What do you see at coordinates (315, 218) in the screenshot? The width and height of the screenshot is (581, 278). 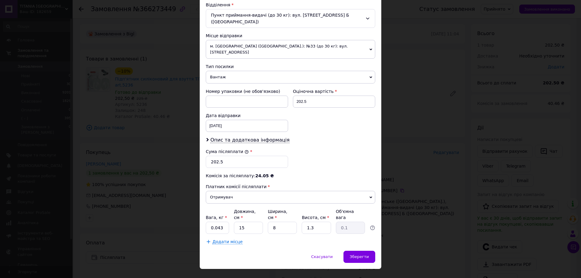 I see `label: Висота, см` at bounding box center [315, 218].